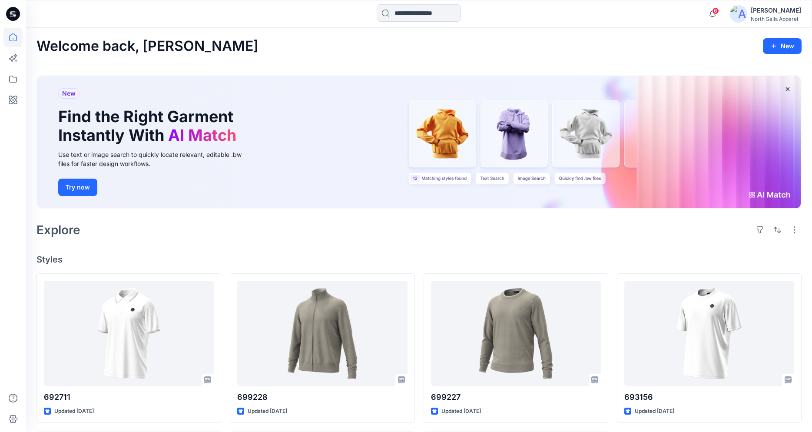  What do you see at coordinates (739, 14) in the screenshot?
I see `img: avatar` at bounding box center [739, 14].